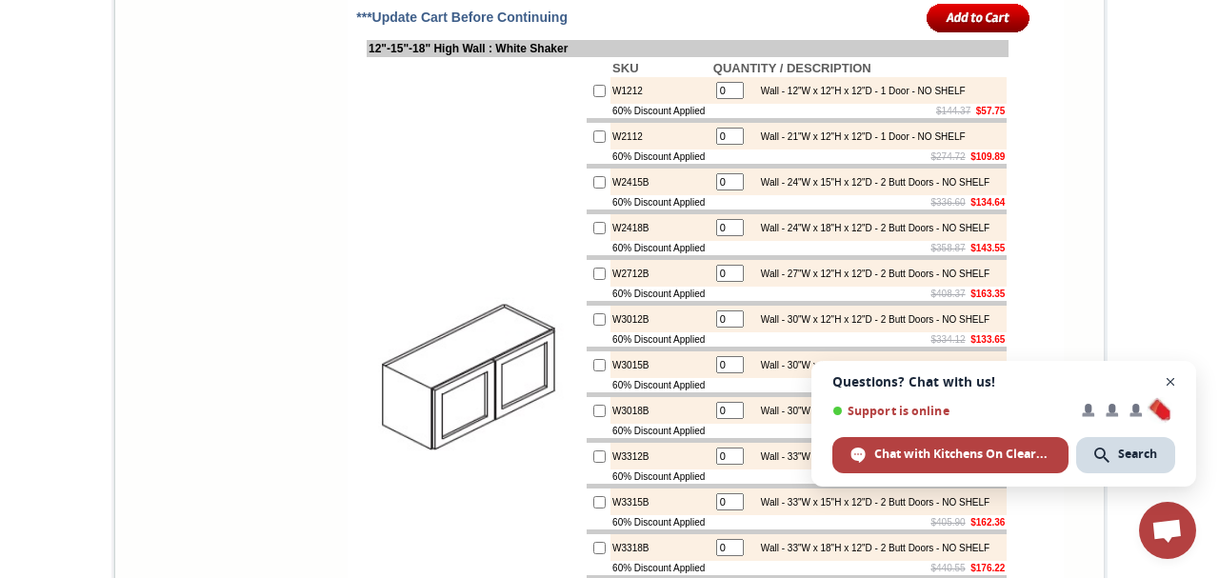  I want to click on div: Wall - 33"W x 15"H x 12"D - 2 Butt Doors - NO SHELF, so click(871, 502).